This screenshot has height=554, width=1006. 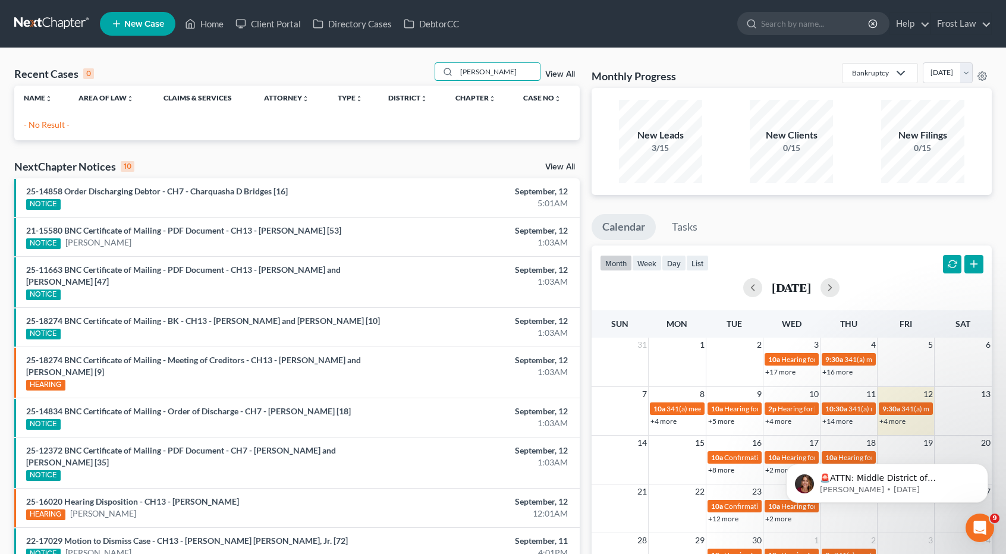 What do you see at coordinates (408, 97) in the screenshot?
I see `a: Districtunfold_more` at bounding box center [408, 97].